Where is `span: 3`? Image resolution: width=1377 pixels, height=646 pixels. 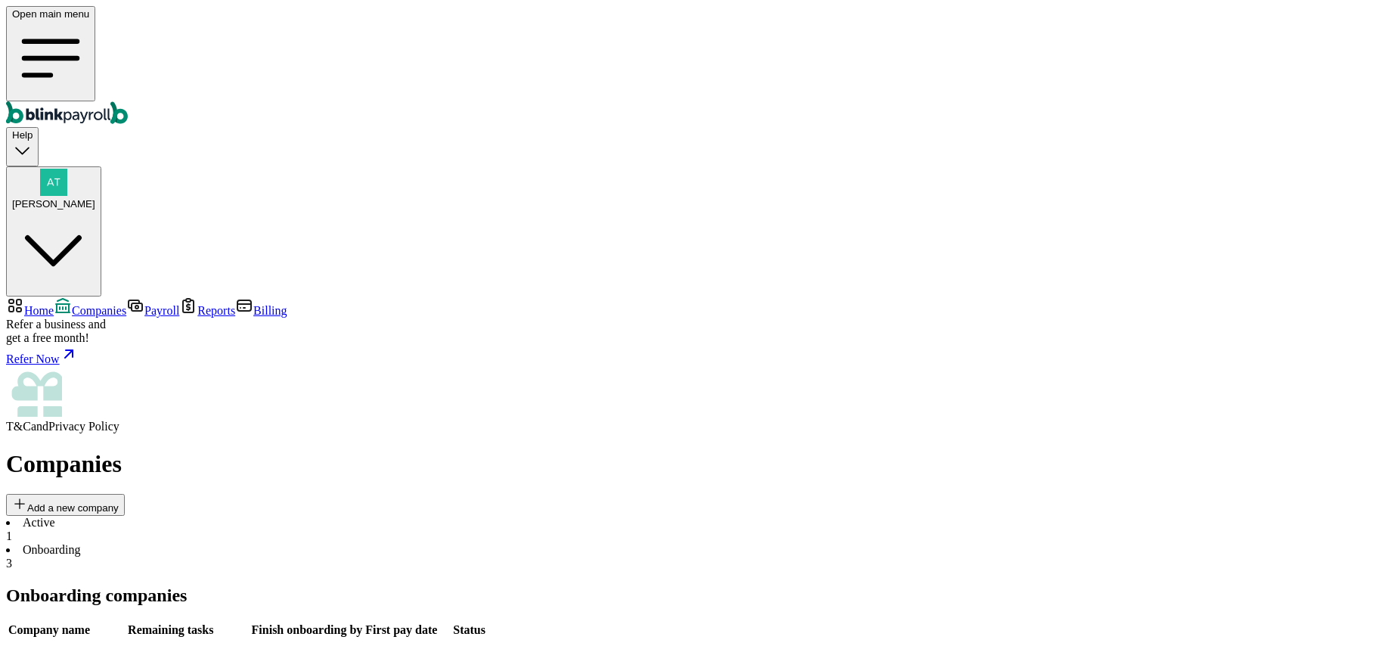
span: 3 is located at coordinates (9, 563).